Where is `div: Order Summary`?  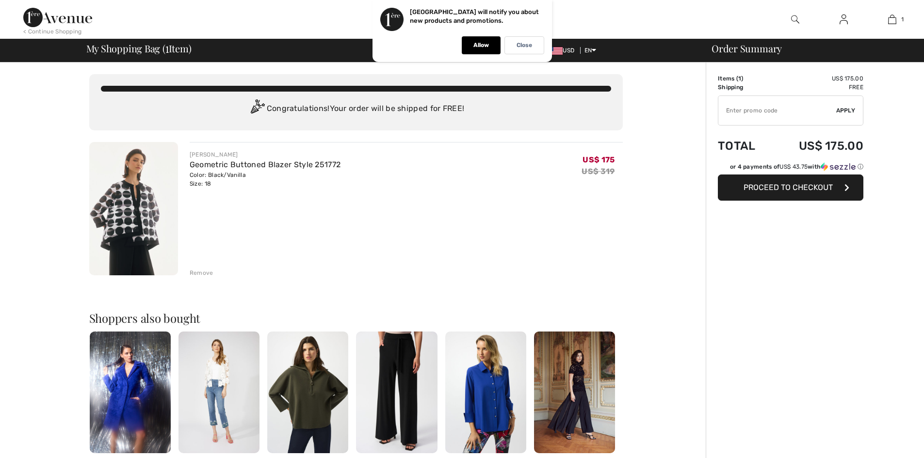 div: Order Summary is located at coordinates (809, 48).